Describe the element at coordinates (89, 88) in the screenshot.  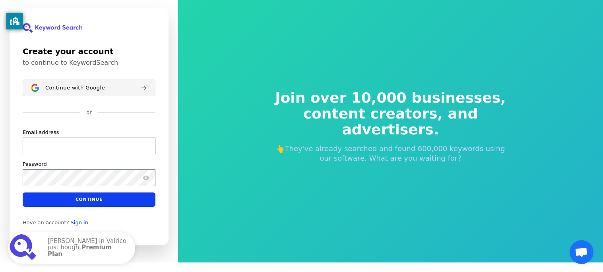
I see `button: Sign in with GoogleContinue with Google` at that location.